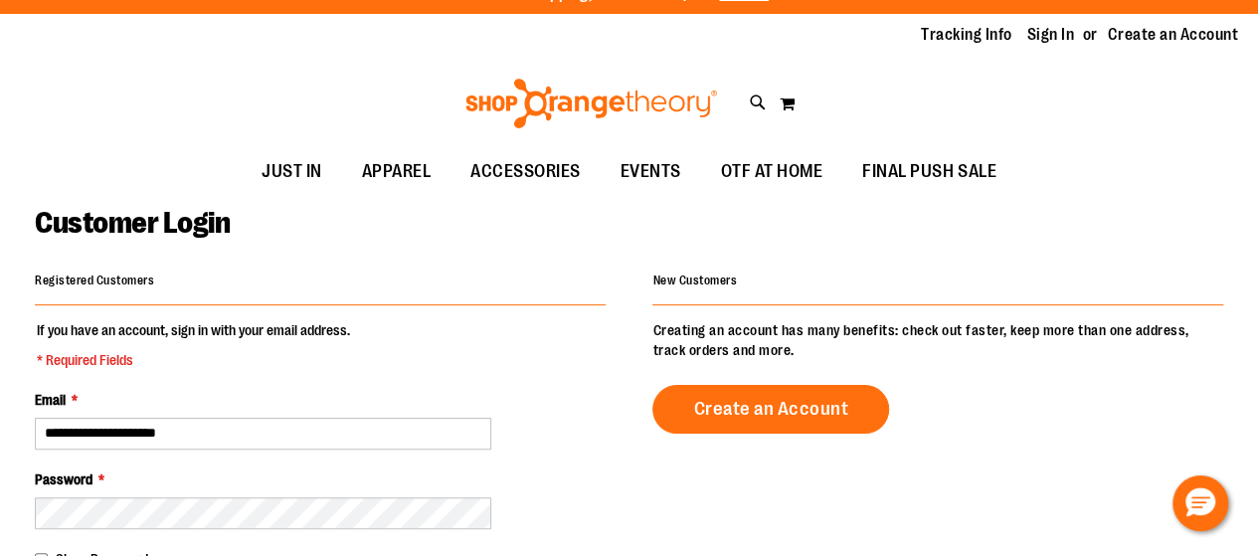  What do you see at coordinates (929, 171) in the screenshot?
I see `span: FINAL PUSH SALE` at bounding box center [929, 171].